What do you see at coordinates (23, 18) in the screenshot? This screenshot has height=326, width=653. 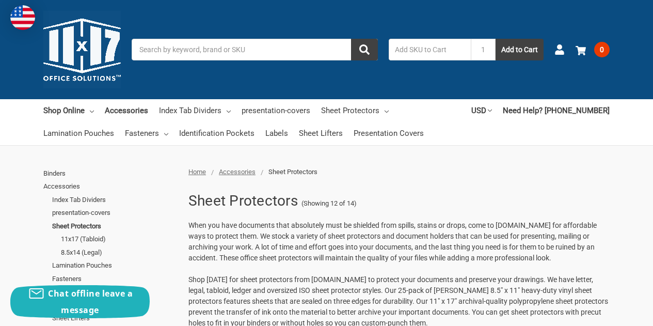 I see `img: duty and tax information for United States` at bounding box center [23, 18].